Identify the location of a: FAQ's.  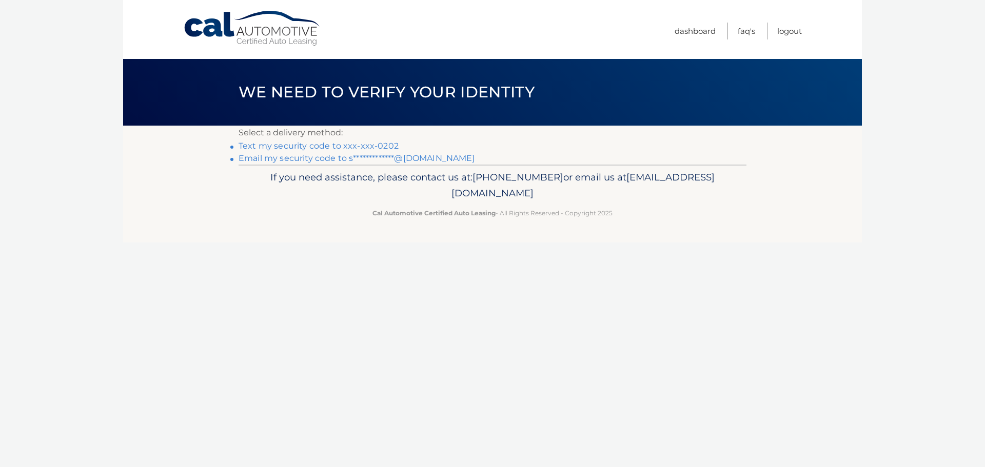
(746, 31).